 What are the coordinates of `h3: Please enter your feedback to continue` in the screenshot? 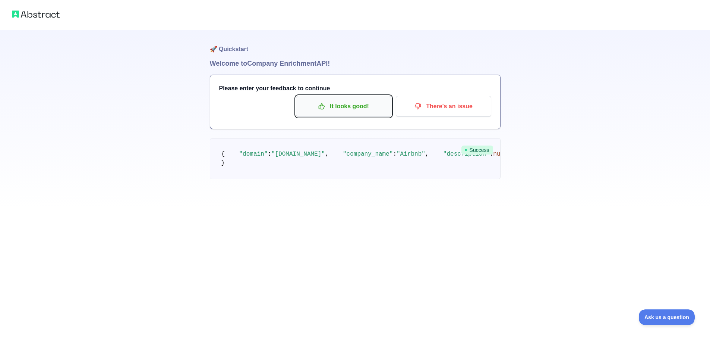 It's located at (355, 88).